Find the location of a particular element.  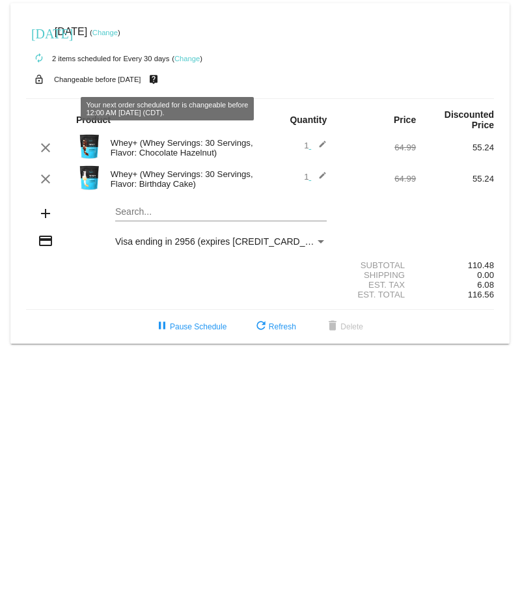

span: 0.00 is located at coordinates (486, 275).